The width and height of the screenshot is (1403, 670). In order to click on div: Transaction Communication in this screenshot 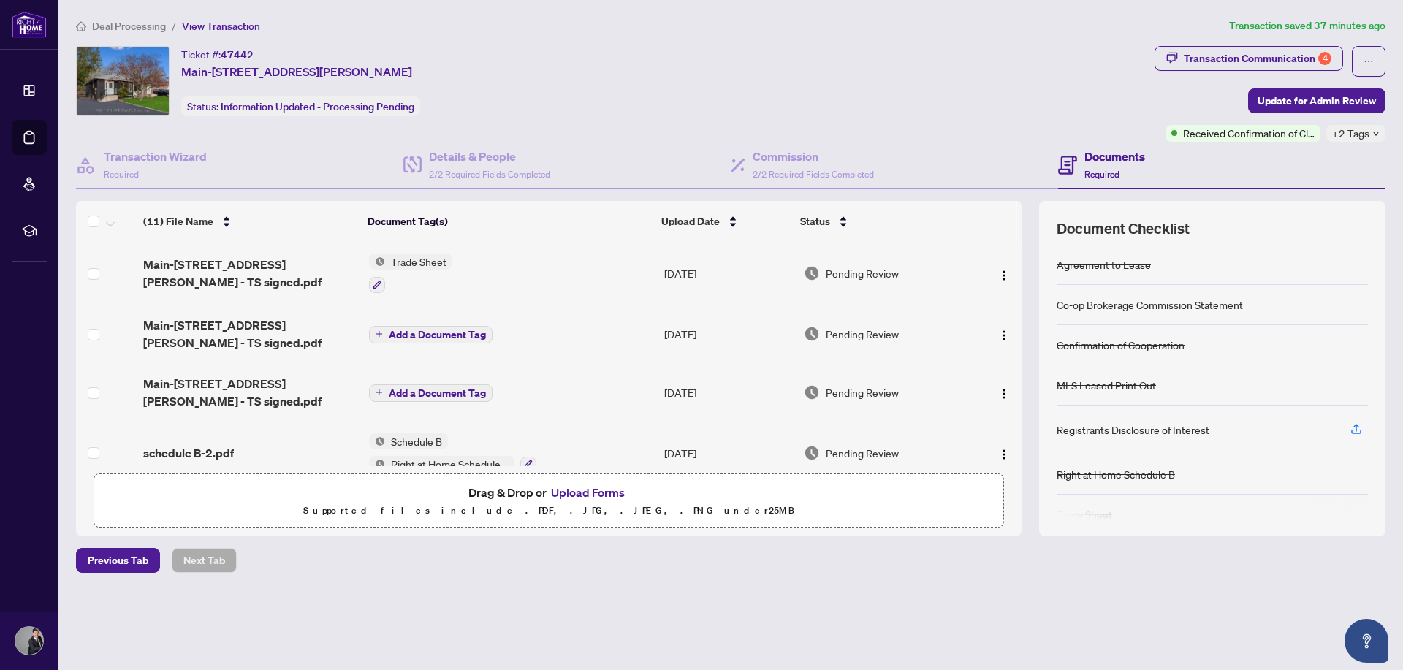, I will do `click(1258, 58)`.